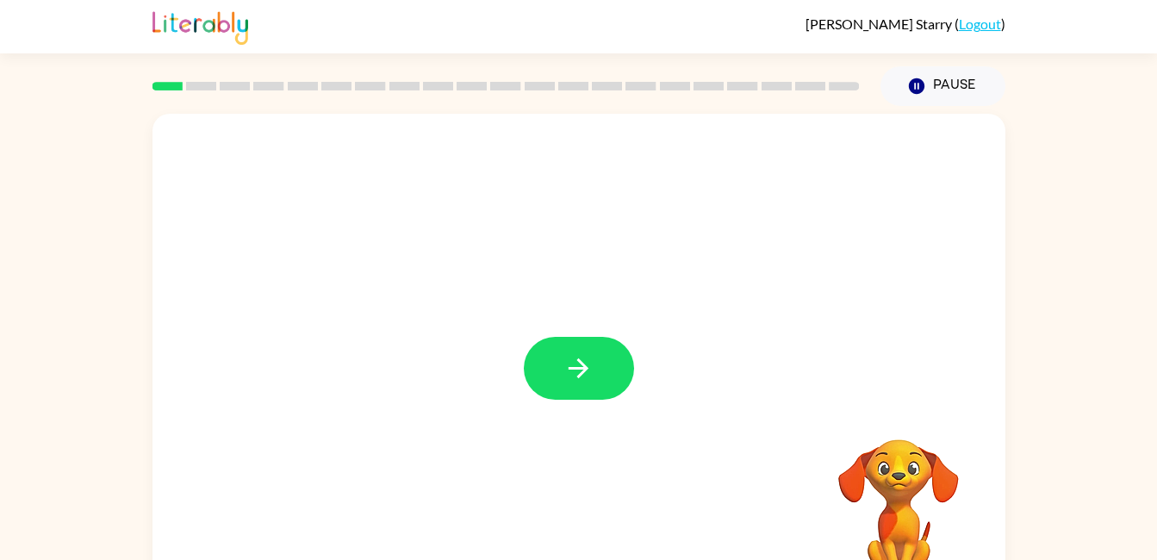  What do you see at coordinates (200, 26) in the screenshot?
I see `img: Literably` at bounding box center [200, 26].